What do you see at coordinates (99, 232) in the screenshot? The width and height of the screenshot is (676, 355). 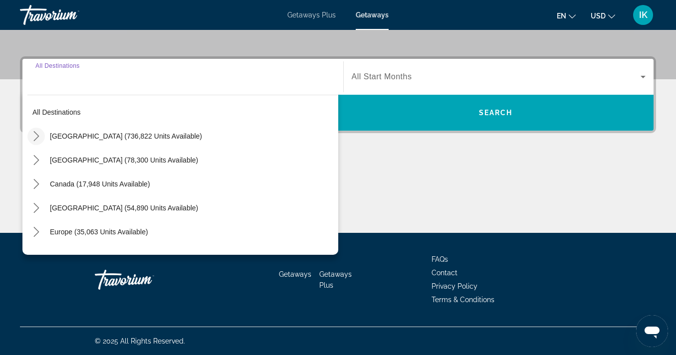 I see `span: Europe (35,063 units available)` at bounding box center [99, 232].